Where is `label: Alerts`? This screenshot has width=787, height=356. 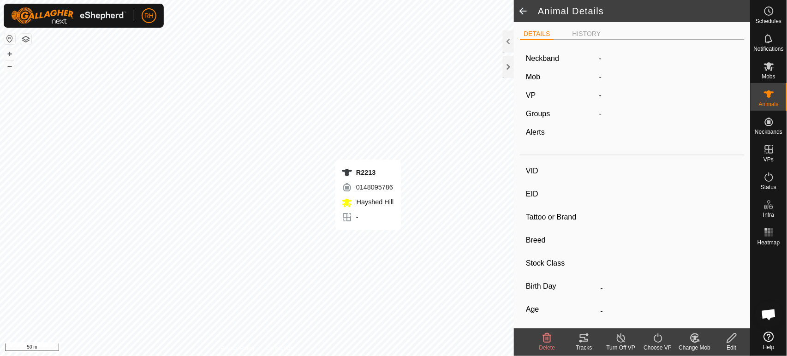
label: Alerts is located at coordinates (535, 132).